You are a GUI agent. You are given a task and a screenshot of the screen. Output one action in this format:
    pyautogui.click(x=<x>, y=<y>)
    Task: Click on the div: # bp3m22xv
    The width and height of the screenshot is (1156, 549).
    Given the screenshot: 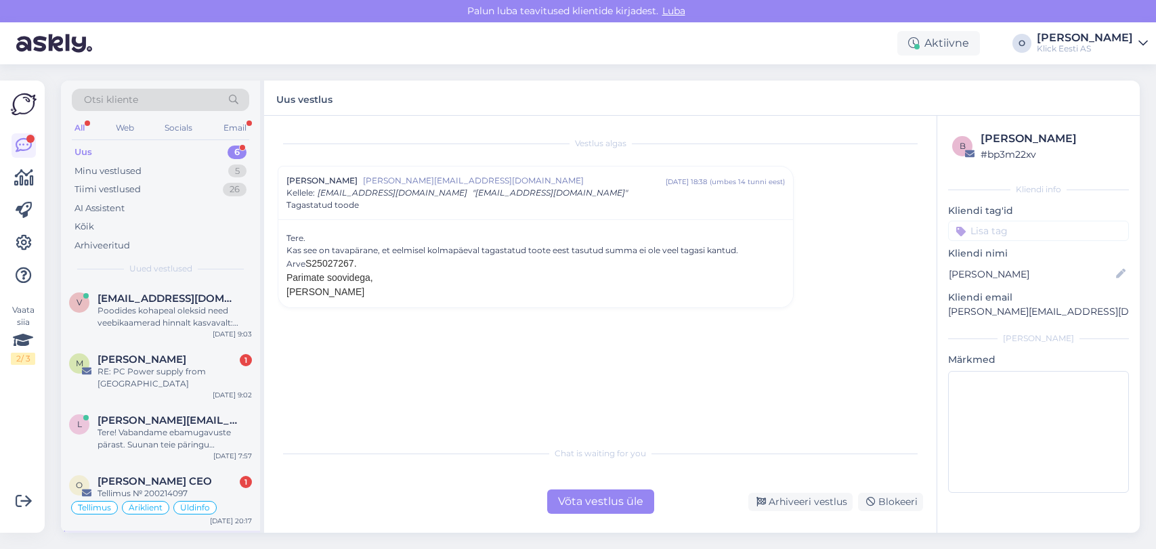 What is the action you would take?
    pyautogui.click(x=1052, y=154)
    